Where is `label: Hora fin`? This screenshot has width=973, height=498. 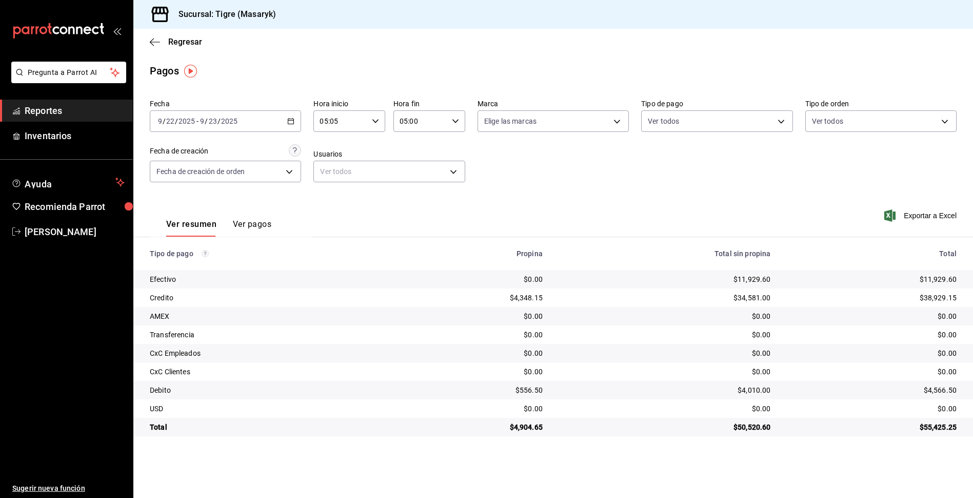 label: Hora fin is located at coordinates (429, 104).